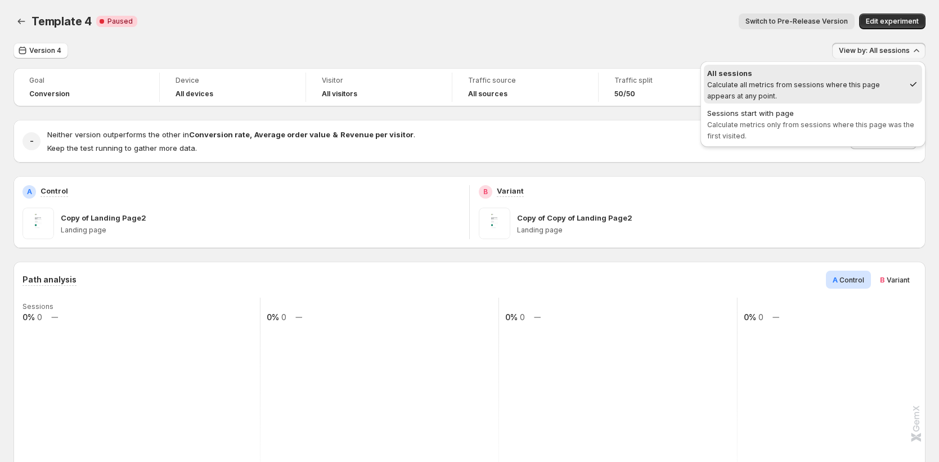  What do you see at coordinates (231, 134) in the screenshot?
I see `span: Neither version outperforms the other in .` at bounding box center [231, 134].